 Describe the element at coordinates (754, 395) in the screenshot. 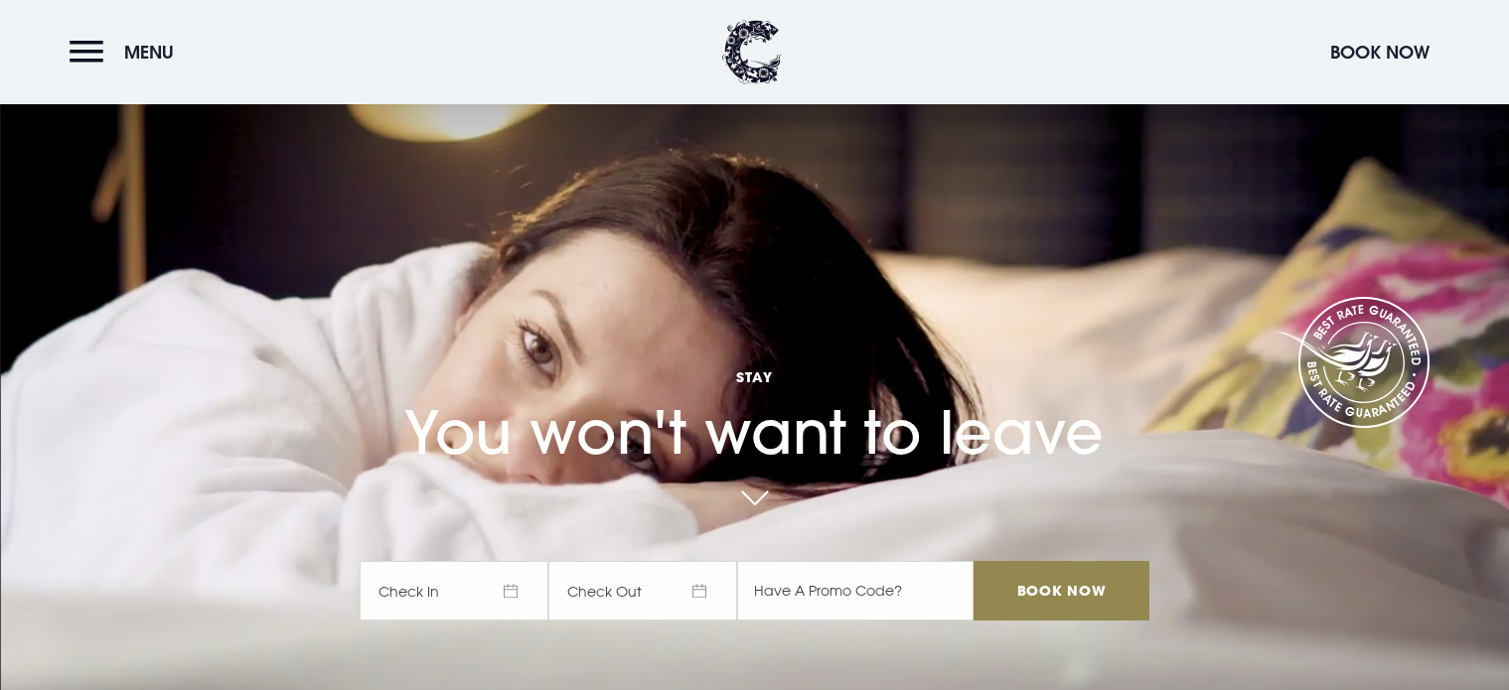

I see `h1: You won't want to leave` at that location.